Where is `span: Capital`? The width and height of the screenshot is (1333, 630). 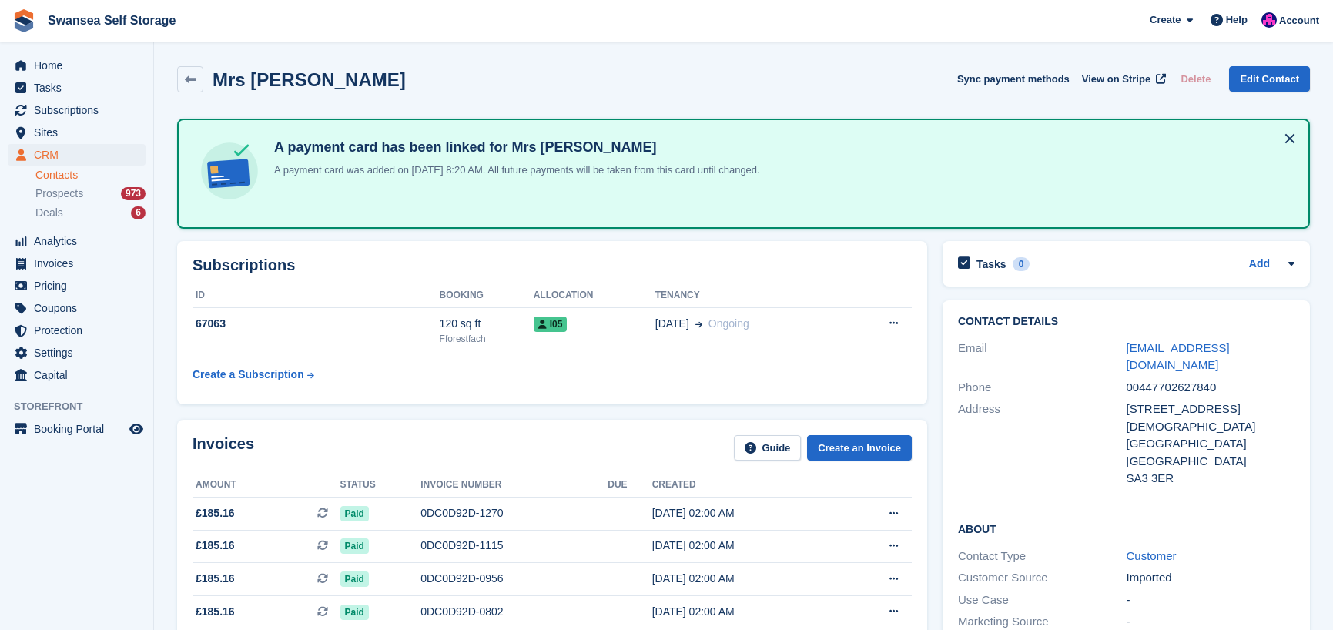 span: Capital is located at coordinates (80, 375).